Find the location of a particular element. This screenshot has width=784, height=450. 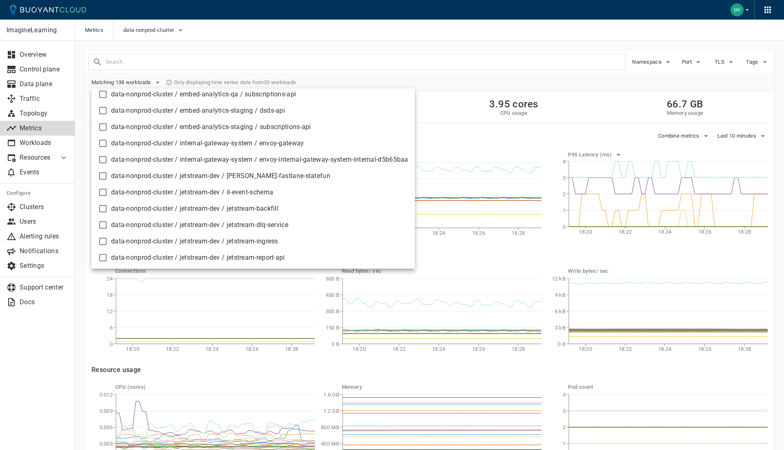

span: data-nonprod-cluster / embed-analytics-staging / dsds-api is located at coordinates (260, 111).